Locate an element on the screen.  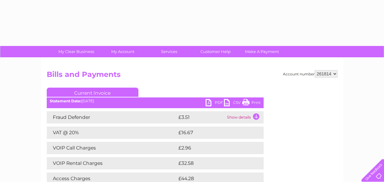
td: VAT @ 20% is located at coordinates (112, 132).